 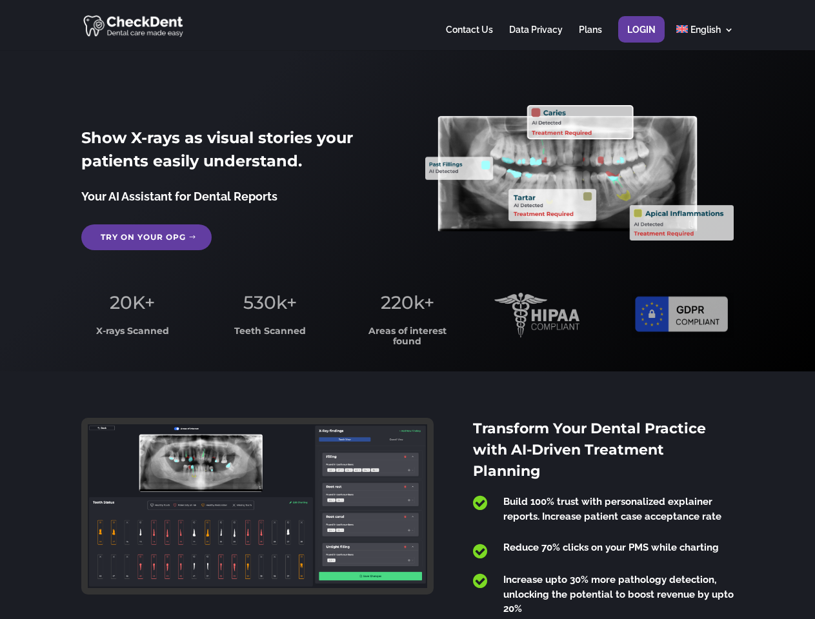 What do you see at coordinates (612, 509) in the screenshot?
I see `span: Build 100% trust with personalized explainer reports. Increase patient case acceptance rate` at bounding box center [612, 509].